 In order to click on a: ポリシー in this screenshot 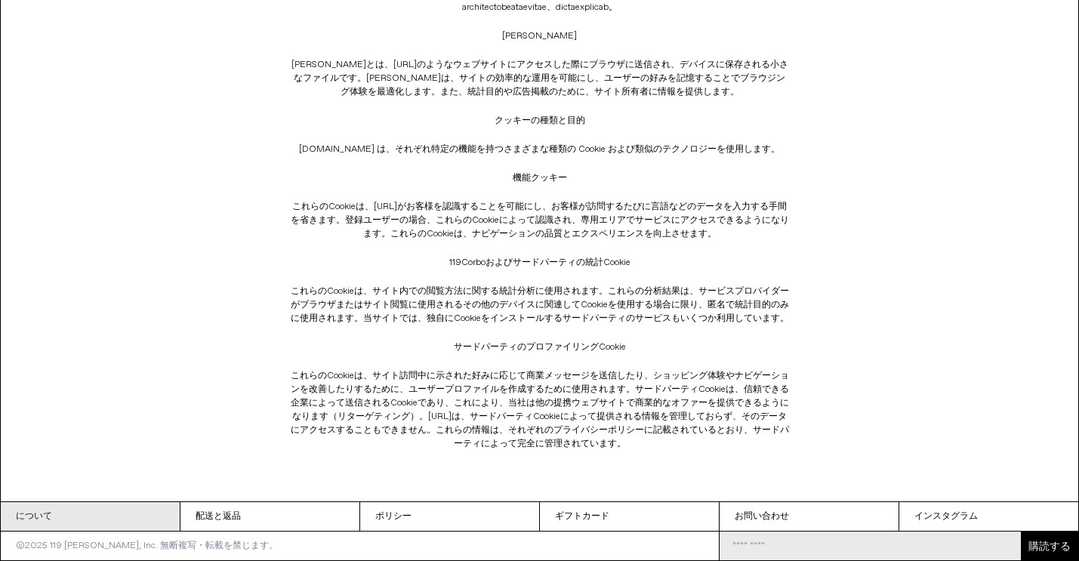, I will do `click(449, 517)`.